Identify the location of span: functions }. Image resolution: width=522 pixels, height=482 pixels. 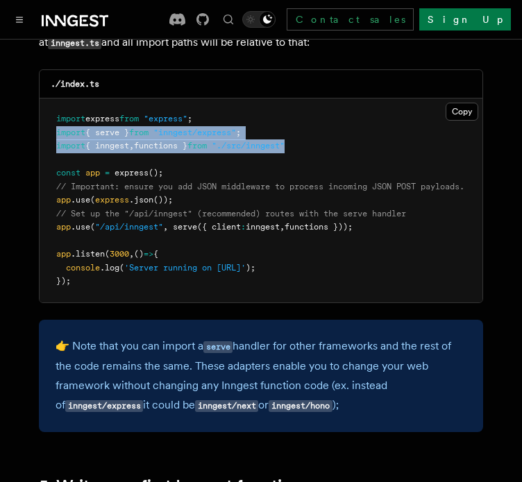
(160, 146).